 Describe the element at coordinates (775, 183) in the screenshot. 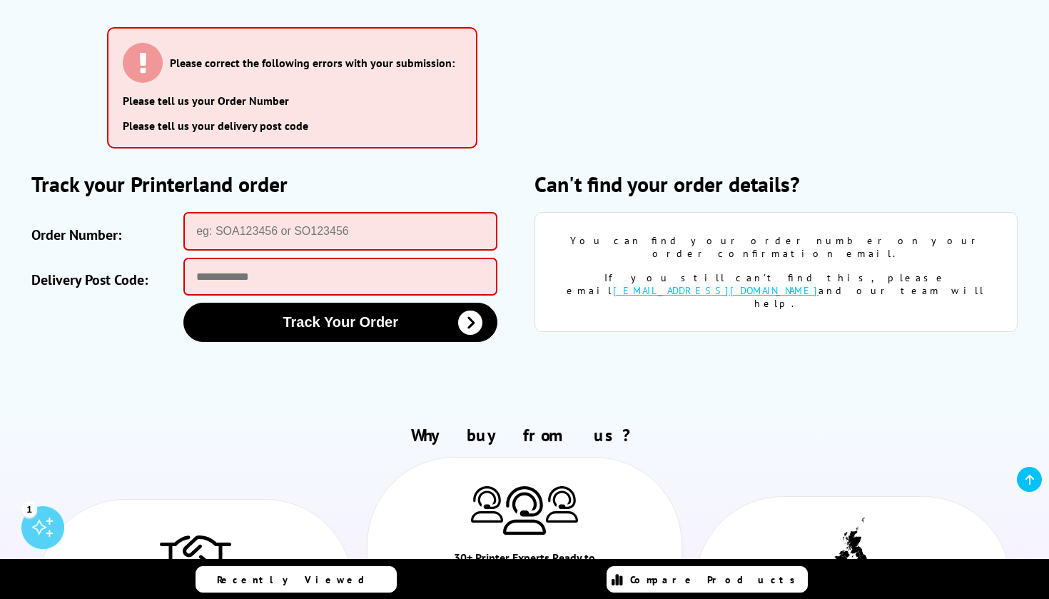

I see `h2: Can't find your order details?` at that location.